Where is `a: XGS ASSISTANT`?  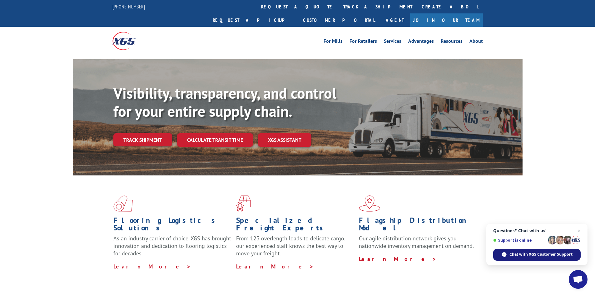
a: XGS ASSISTANT is located at coordinates (285, 140).